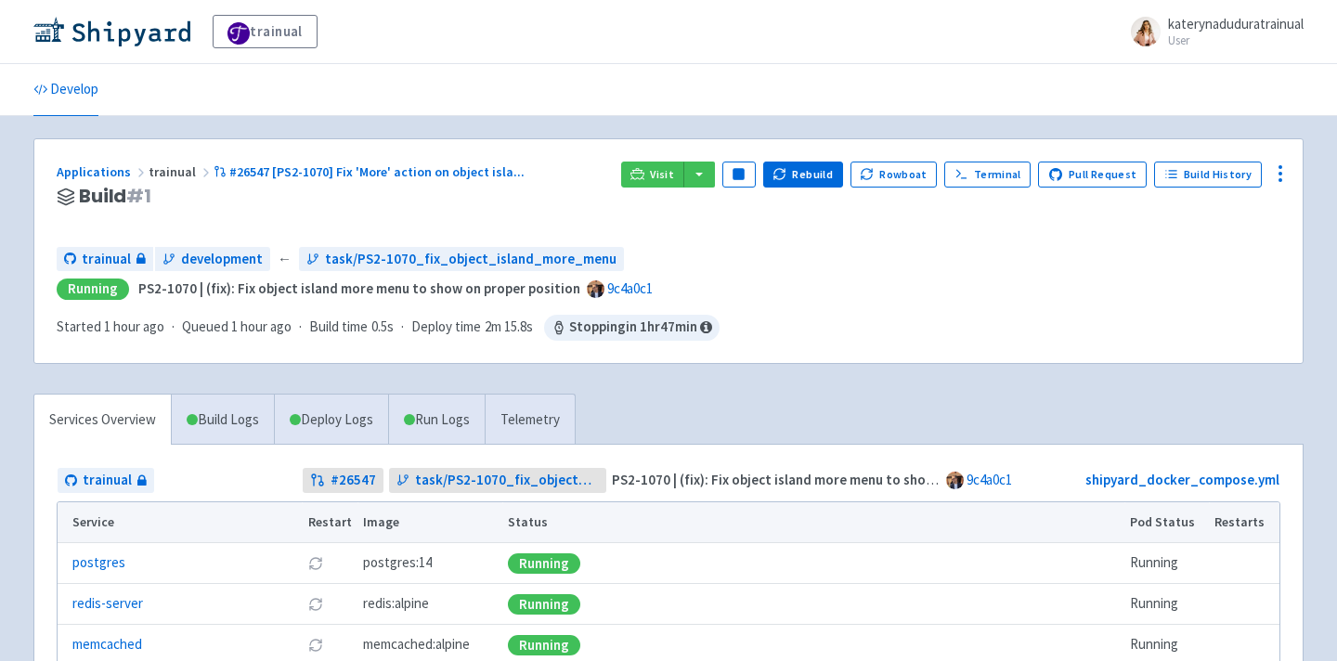 The image size is (1337, 661). What do you see at coordinates (222, 259) in the screenshot?
I see `span: development` at bounding box center [222, 259].